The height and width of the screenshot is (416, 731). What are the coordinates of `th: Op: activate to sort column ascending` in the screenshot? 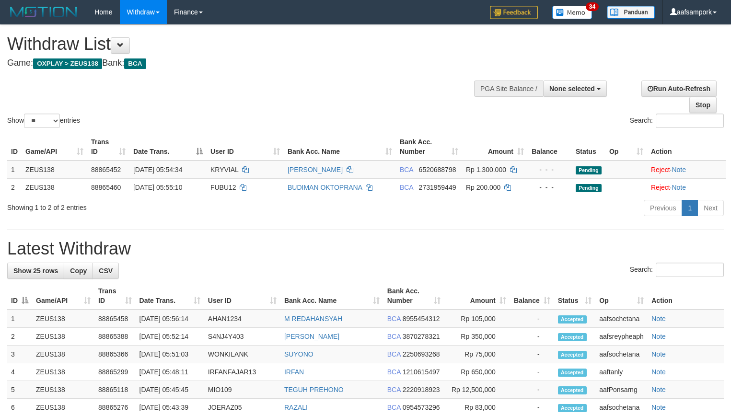 It's located at (622, 296).